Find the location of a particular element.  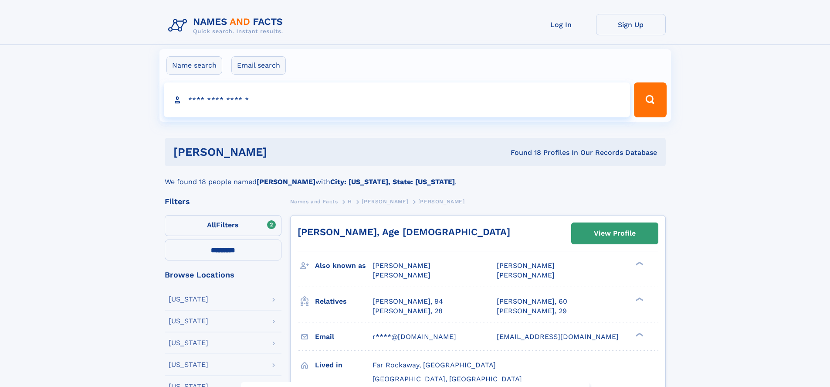

div: We found 18 people named with . is located at coordinates (415, 177).